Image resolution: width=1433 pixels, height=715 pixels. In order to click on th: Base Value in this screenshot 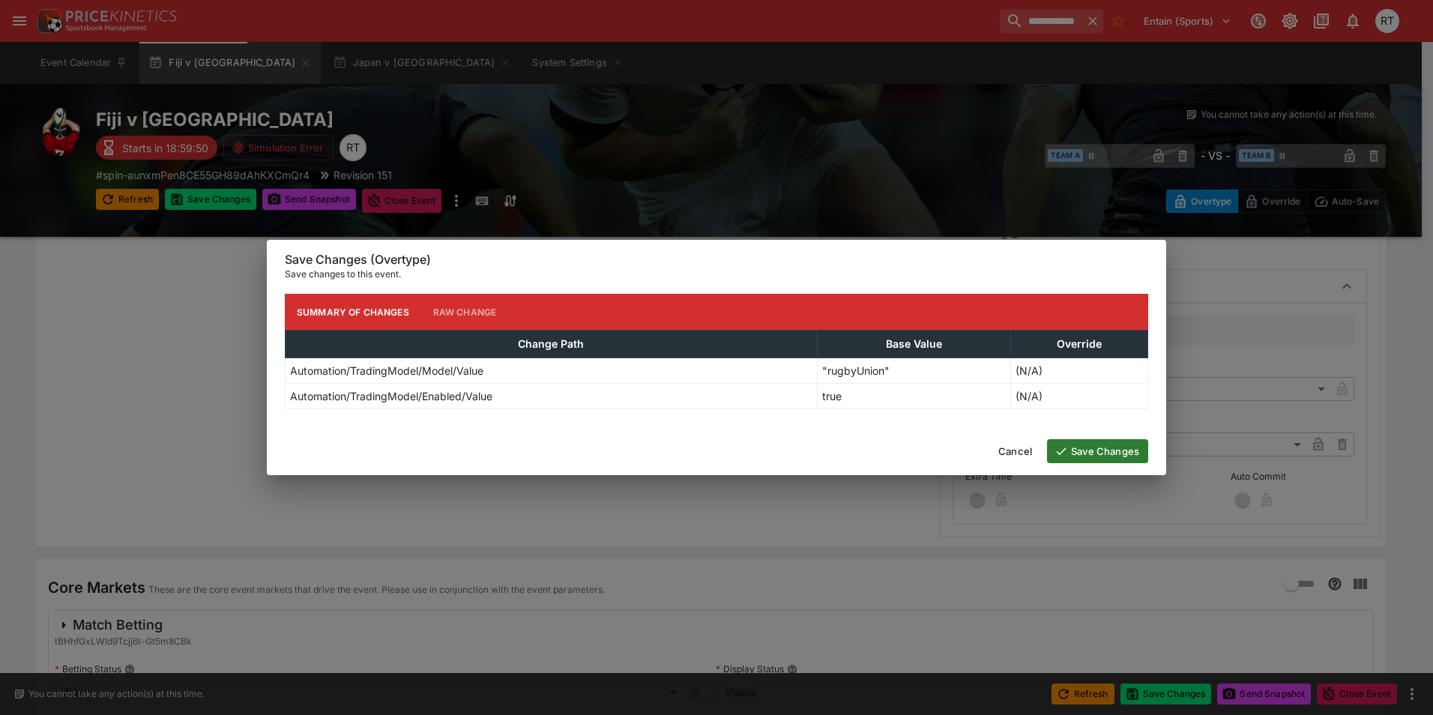, I will do `click(914, 344)`.